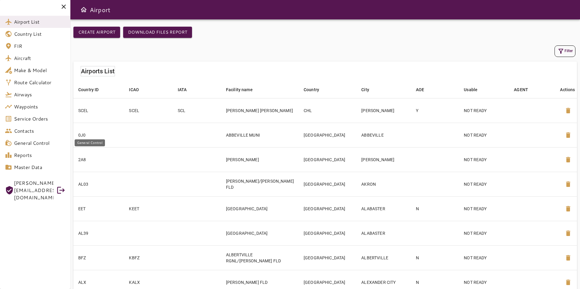 This screenshot has width=580, height=289. What do you see at coordinates (521, 90) in the screenshot?
I see `div: AGENT` at bounding box center [521, 90].